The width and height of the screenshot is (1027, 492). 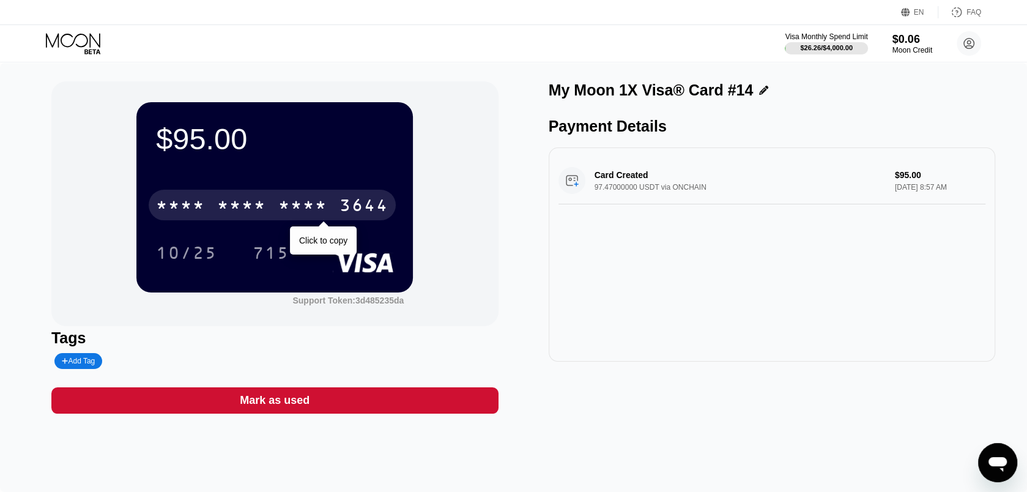 I want to click on div: $0.06Moon Credit, so click(x=912, y=43).